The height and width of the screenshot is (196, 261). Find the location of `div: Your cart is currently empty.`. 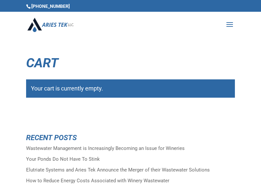

div: Your cart is currently empty. is located at coordinates (131, 88).